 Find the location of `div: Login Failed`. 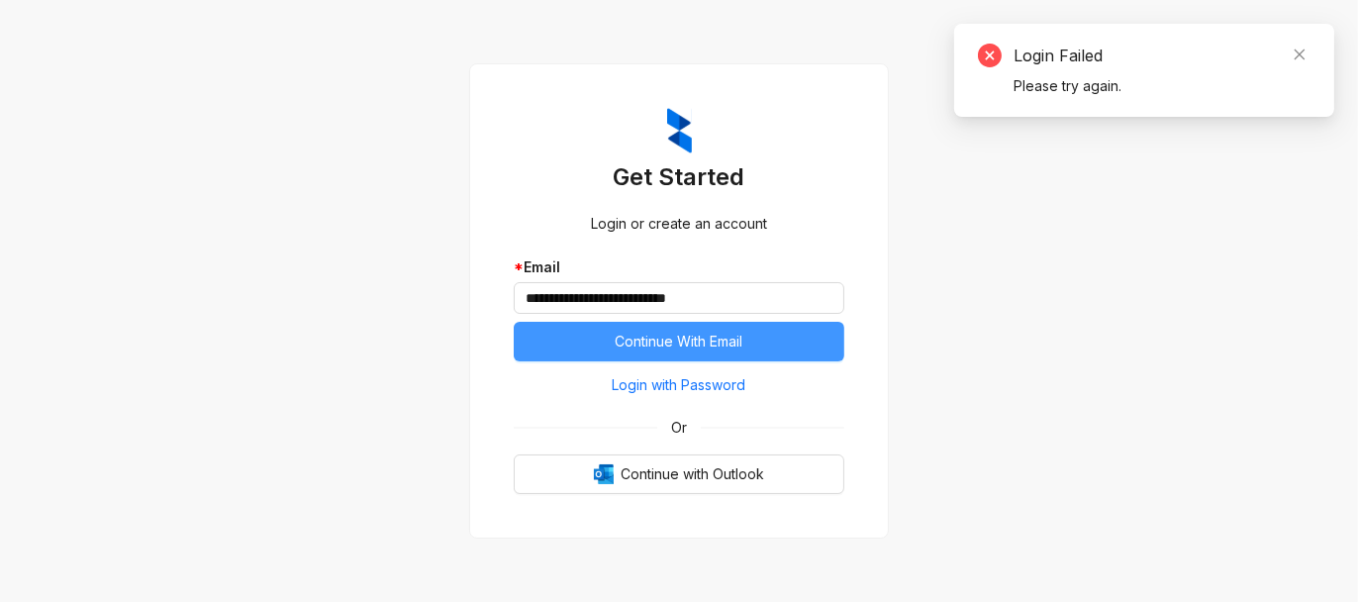

div: Login Failed is located at coordinates (1162, 55).